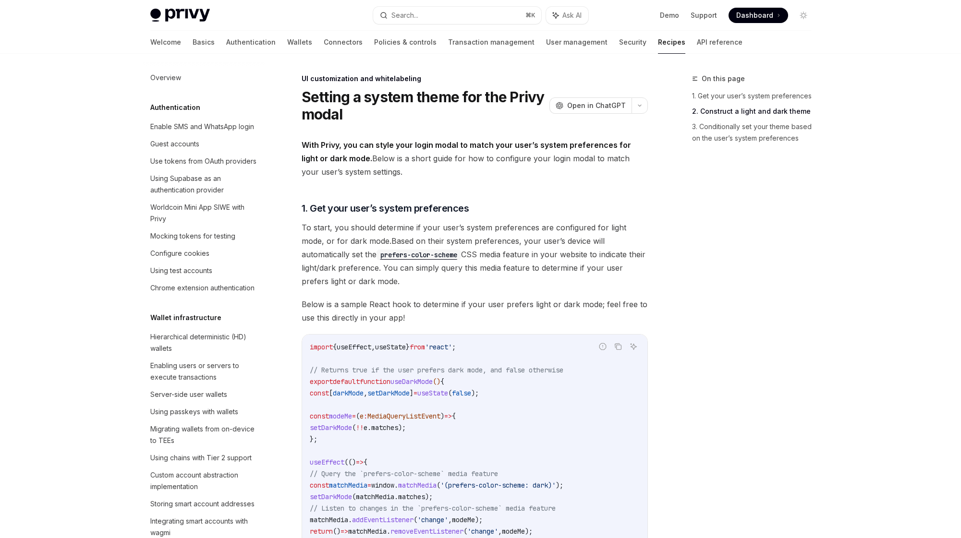 The image size is (961, 538). What do you see at coordinates (186, 318) in the screenshot?
I see `h5: Wallet infrastructure` at bounding box center [186, 318].